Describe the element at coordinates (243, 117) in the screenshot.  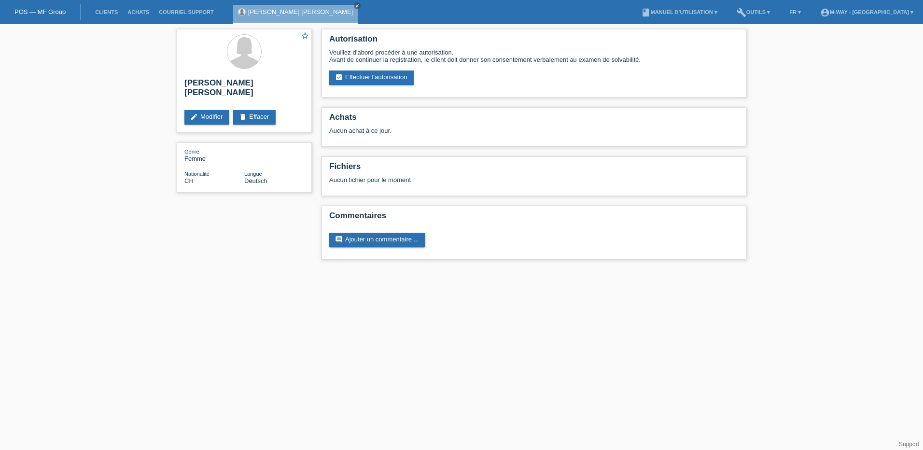
I see `i: delete` at that location.